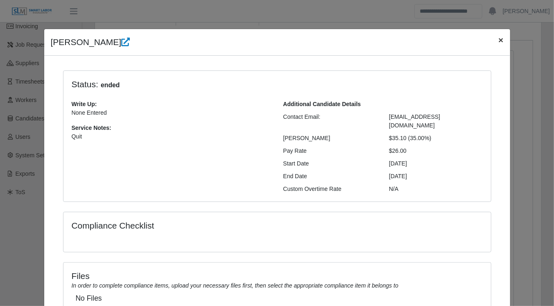 Image resolution: width=554 pixels, height=306 pixels. I want to click on h4: Compliance Checklist, so click(206, 225).